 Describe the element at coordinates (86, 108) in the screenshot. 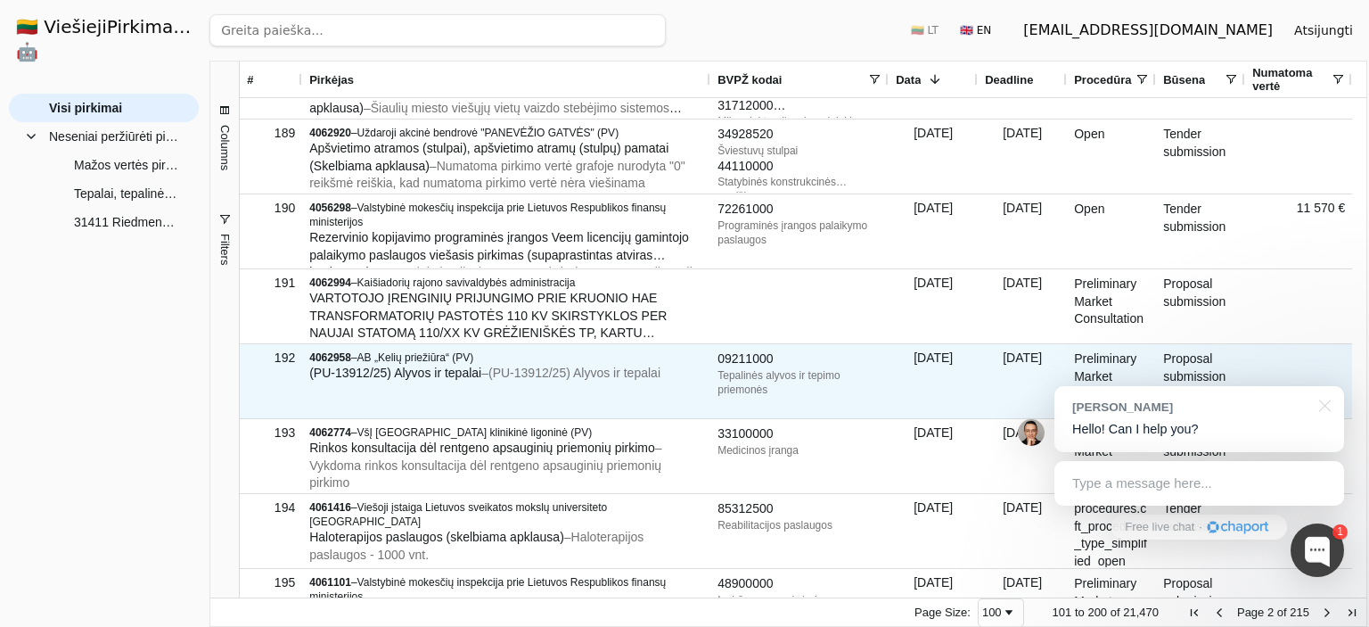

I see `span: Visi pirkimai` at that location.